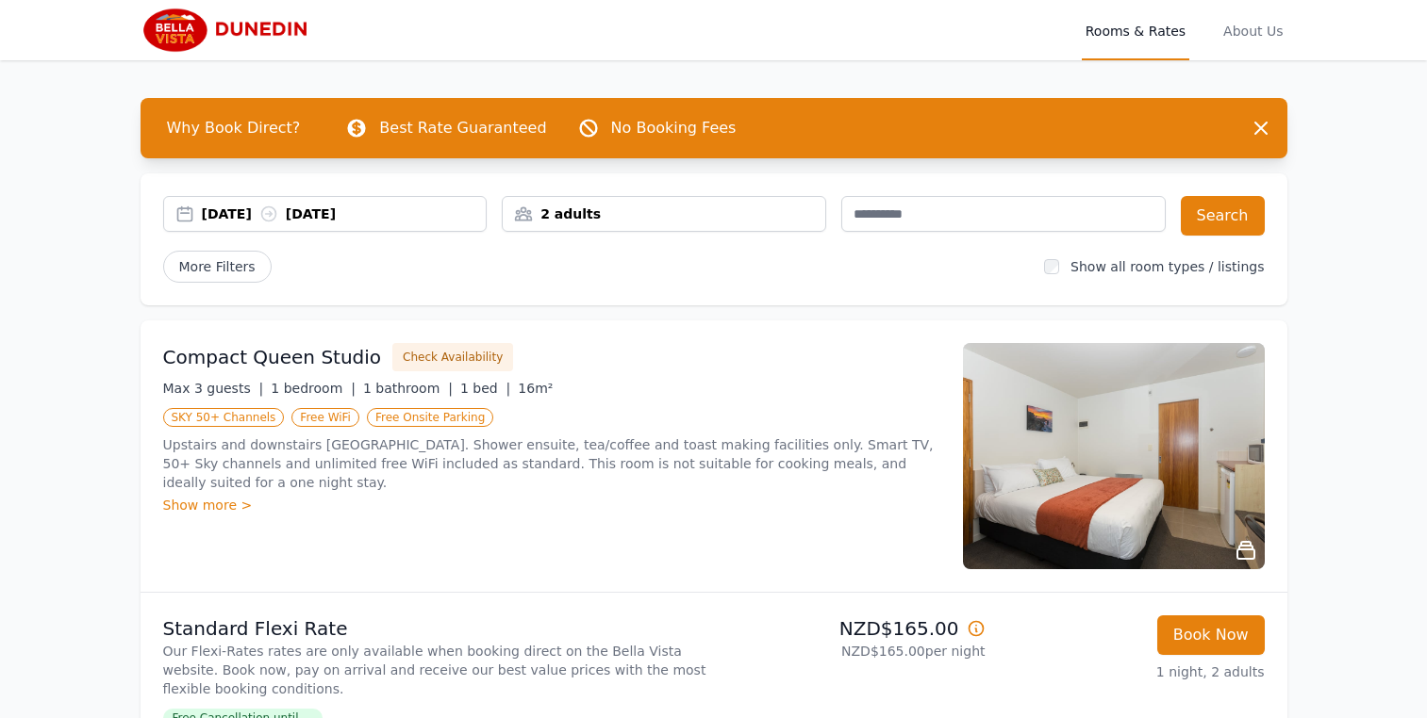 This screenshot has height=718, width=1427. Describe the element at coordinates (453, 357) in the screenshot. I see `button: Check Availability` at that location.